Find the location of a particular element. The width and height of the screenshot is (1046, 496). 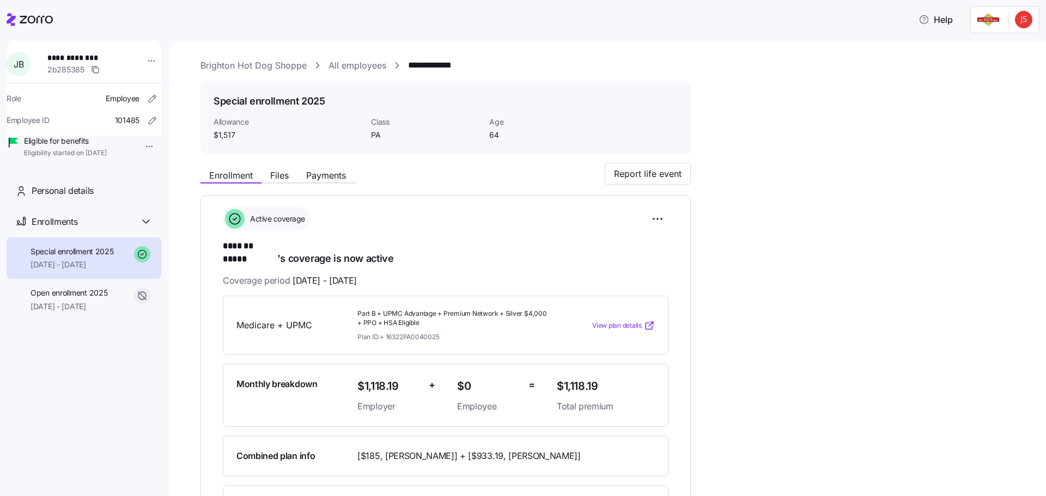

span: $0 is located at coordinates (488, 386).